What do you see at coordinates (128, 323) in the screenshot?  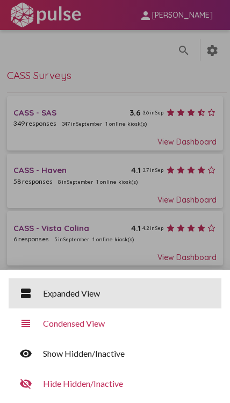 I see `div: Condensed View` at bounding box center [128, 323].